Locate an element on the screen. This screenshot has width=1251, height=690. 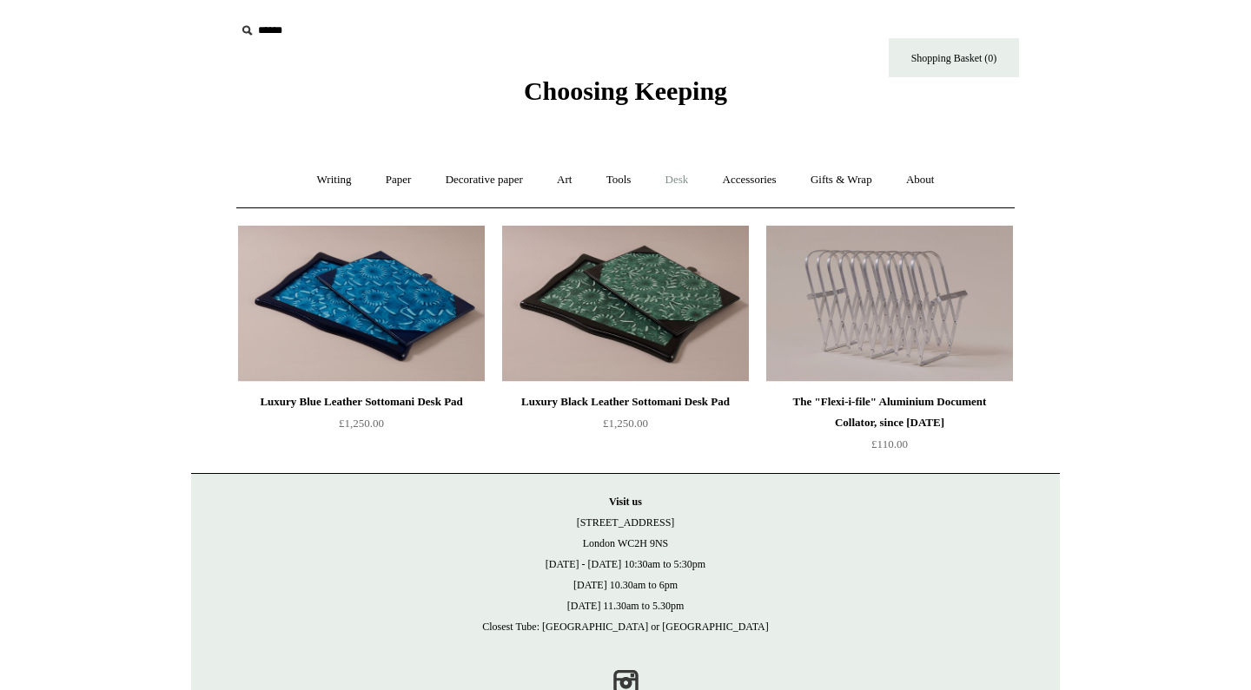
a: Luxury Black Leather Sottomani Desk Pad Luxury Black Leather Sottomani Desk Pad is located at coordinates (625, 304).